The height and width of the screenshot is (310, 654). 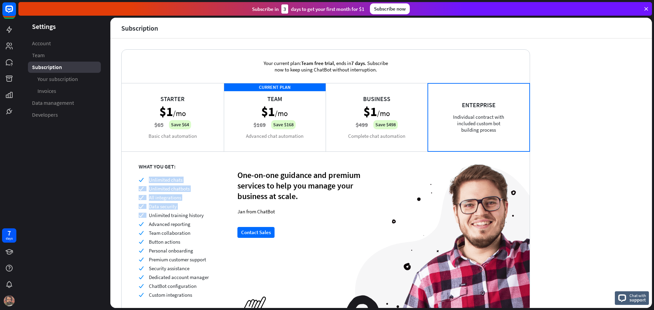 What do you see at coordinates (163, 206) in the screenshot?
I see `span: Data security` at bounding box center [163, 206].